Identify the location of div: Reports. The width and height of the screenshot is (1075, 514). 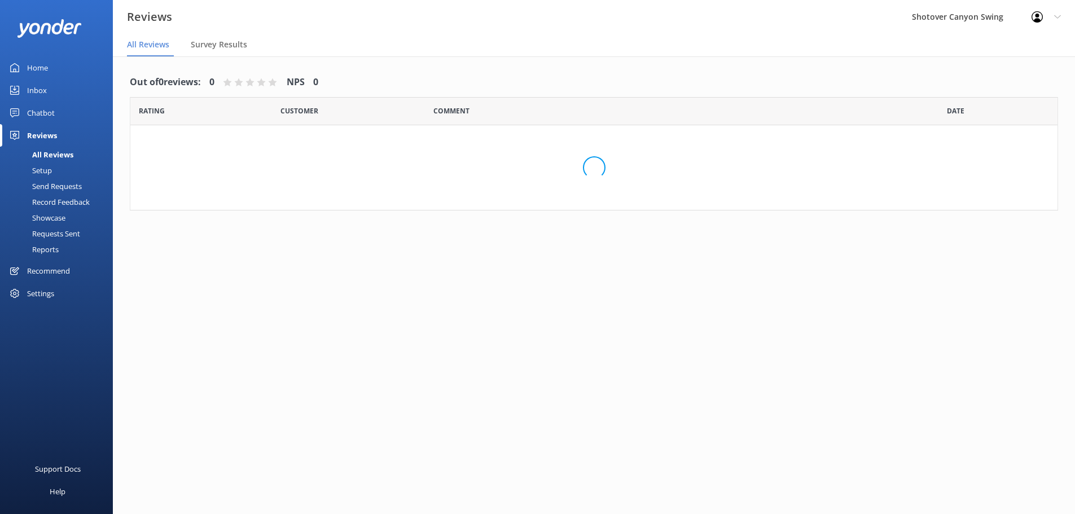
(33, 249).